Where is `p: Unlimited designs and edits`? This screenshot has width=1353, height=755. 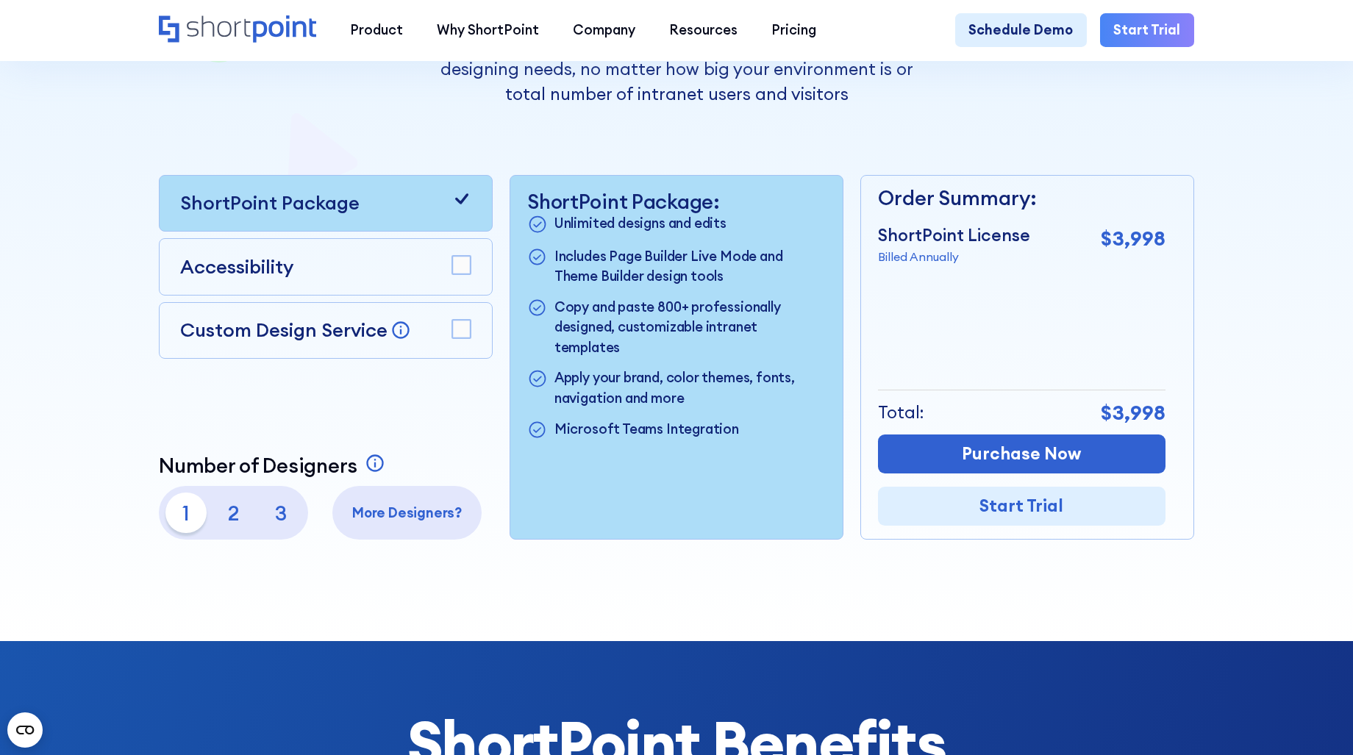
p: Unlimited designs and edits is located at coordinates (640, 224).